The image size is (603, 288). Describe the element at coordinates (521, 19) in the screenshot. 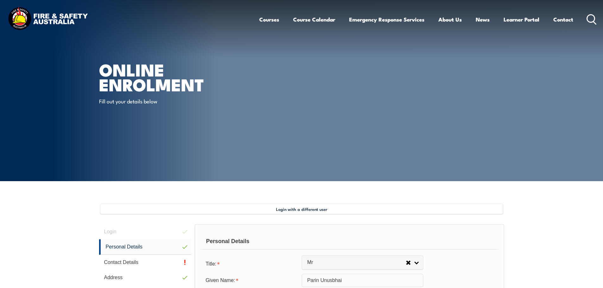

I see `a: Learner Portal` at that location.